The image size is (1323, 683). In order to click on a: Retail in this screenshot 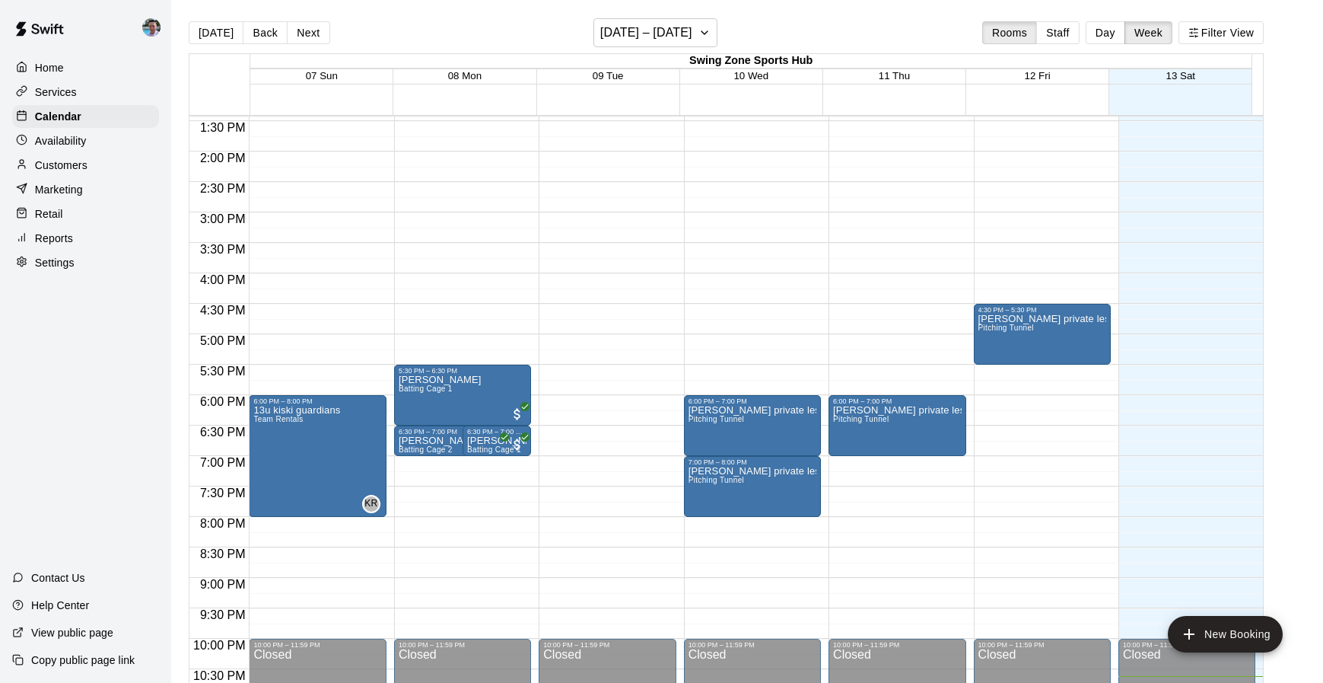, I will do `click(85, 214)`.